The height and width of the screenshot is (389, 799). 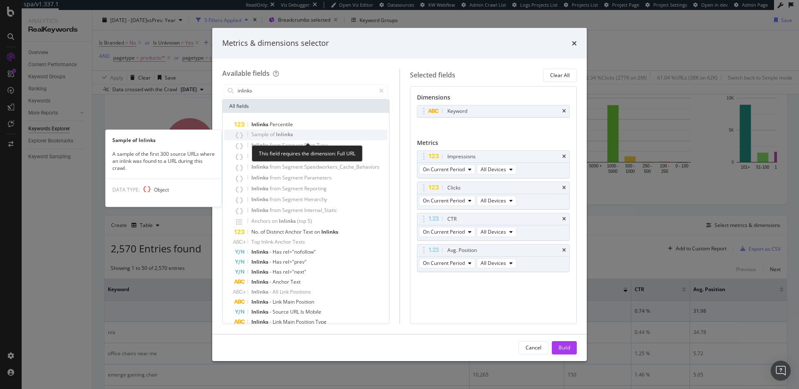 What do you see at coordinates (268, 241) in the screenshot?
I see `span: Inlink` at bounding box center [268, 241].